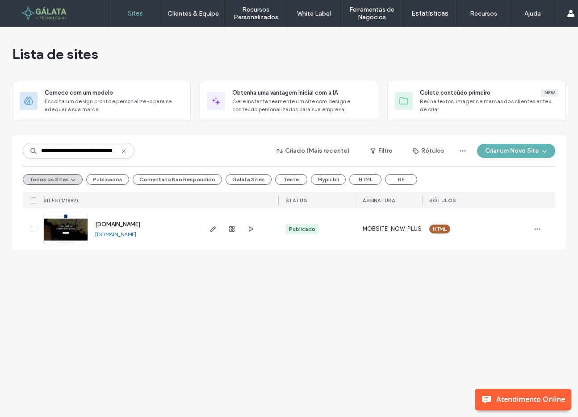 The height and width of the screenshot is (417, 578). What do you see at coordinates (371, 13) in the screenshot?
I see `label: Ferramentas de Negócios` at bounding box center [371, 13].